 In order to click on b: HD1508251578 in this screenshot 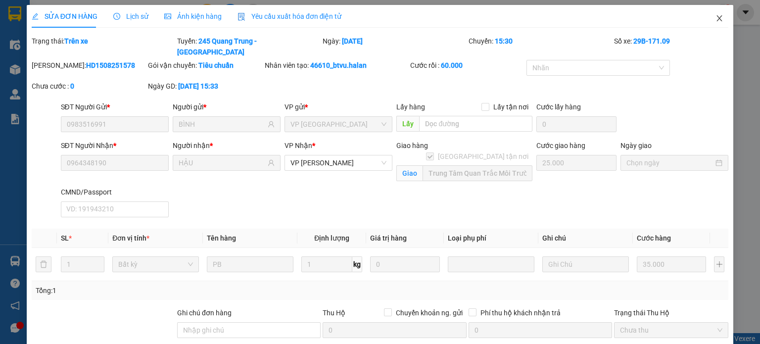, I will do `click(110, 65)`.